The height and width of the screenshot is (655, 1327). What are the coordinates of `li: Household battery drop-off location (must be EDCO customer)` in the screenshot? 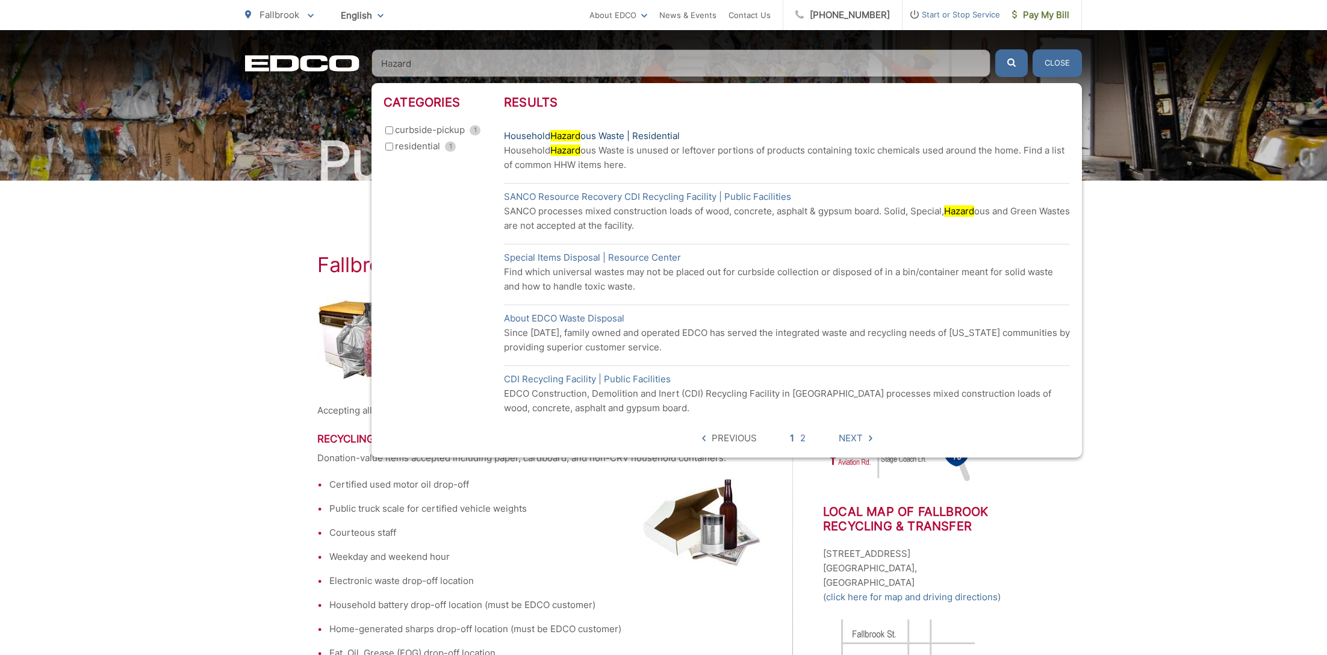 It's located at (546, 605).